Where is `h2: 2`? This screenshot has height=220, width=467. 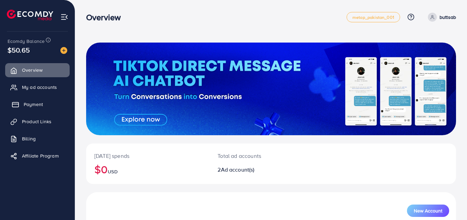
h2: 2 is located at coordinates (256, 170).